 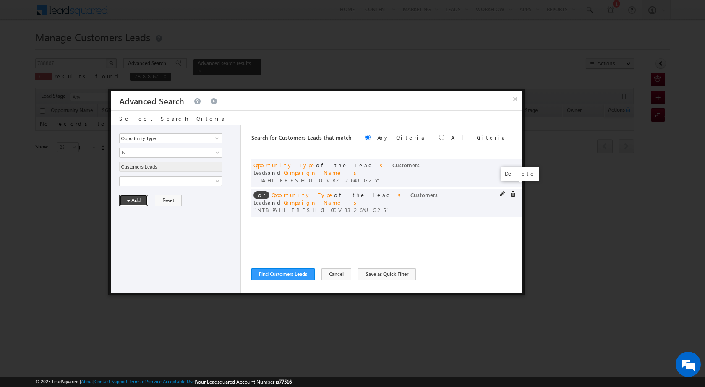 I want to click on a: Is, so click(x=170, y=153).